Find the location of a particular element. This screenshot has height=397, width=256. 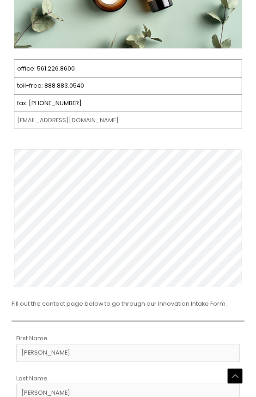

input: First Name is located at coordinates (128, 353).